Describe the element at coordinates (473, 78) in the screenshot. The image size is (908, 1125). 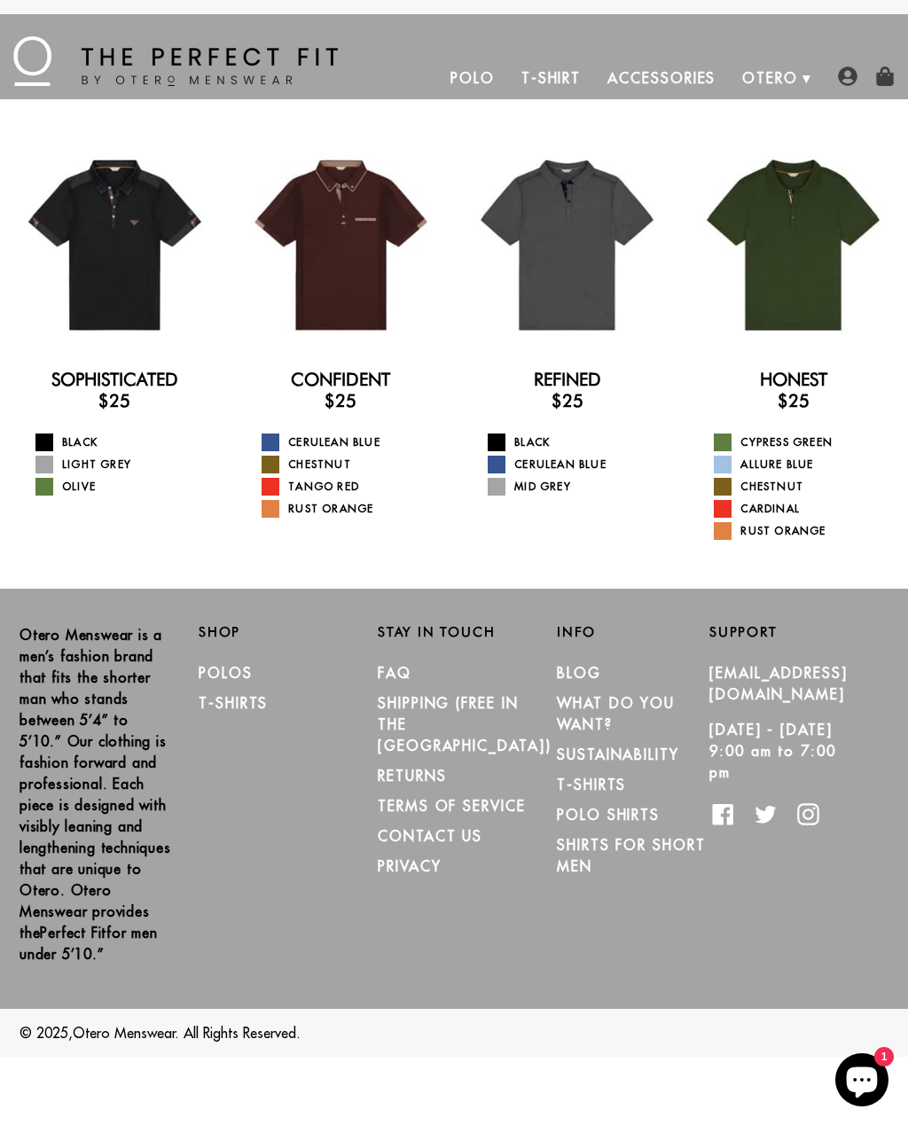
I see `a: Polo` at that location.